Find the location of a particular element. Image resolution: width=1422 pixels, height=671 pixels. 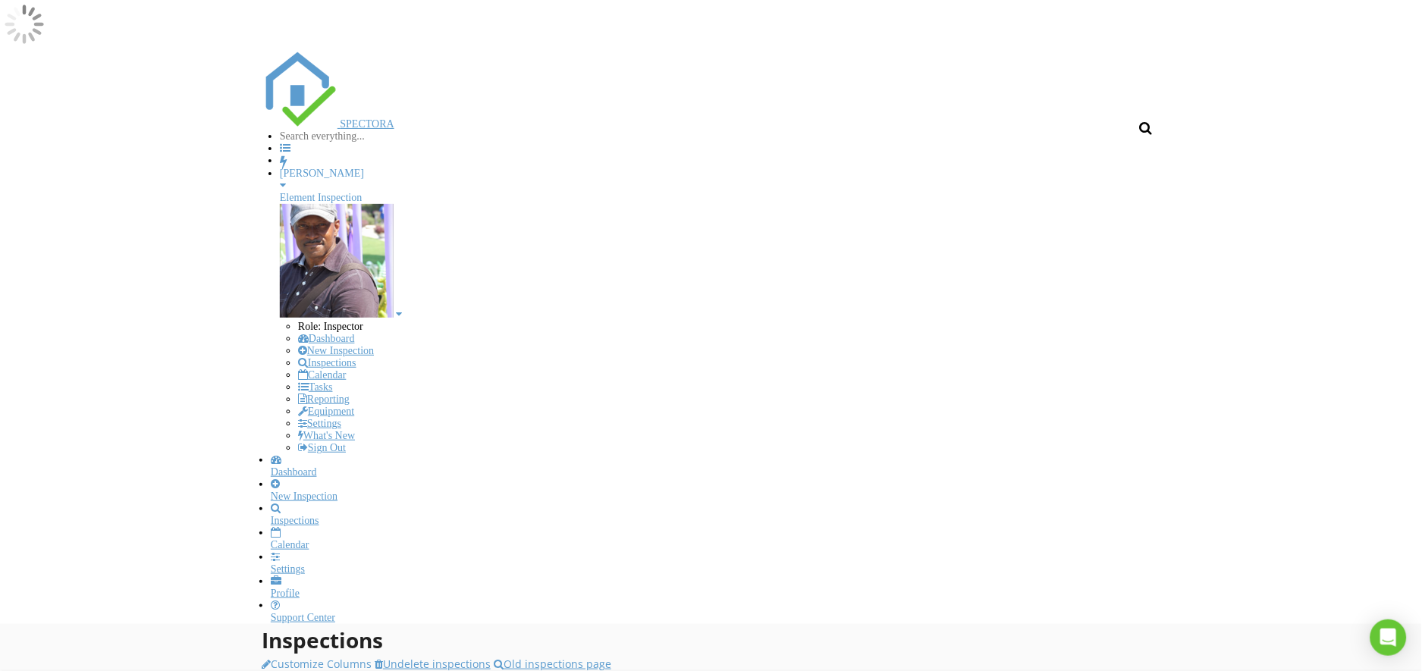

a: Undelete inspections is located at coordinates (432, 664).